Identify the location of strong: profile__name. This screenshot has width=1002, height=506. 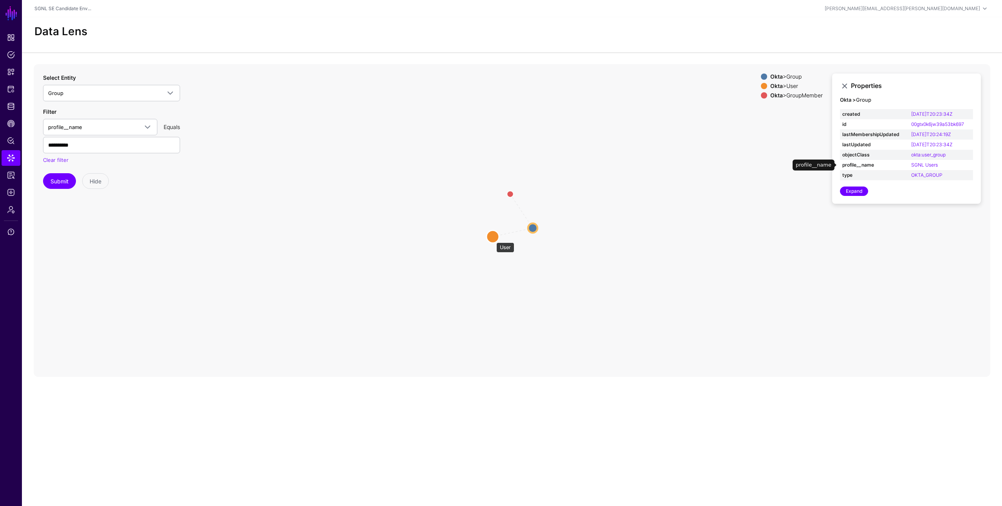
(871, 165).